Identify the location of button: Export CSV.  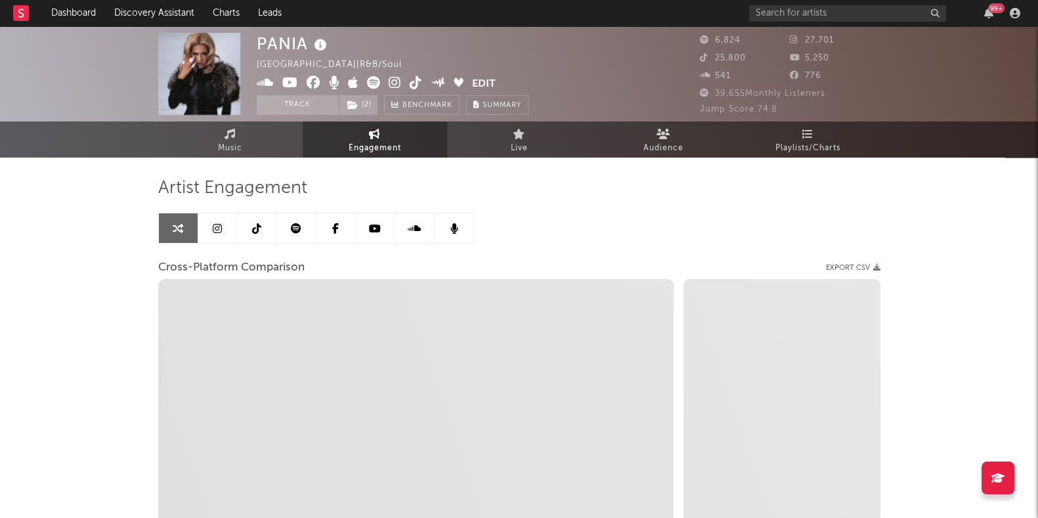
(853, 268).